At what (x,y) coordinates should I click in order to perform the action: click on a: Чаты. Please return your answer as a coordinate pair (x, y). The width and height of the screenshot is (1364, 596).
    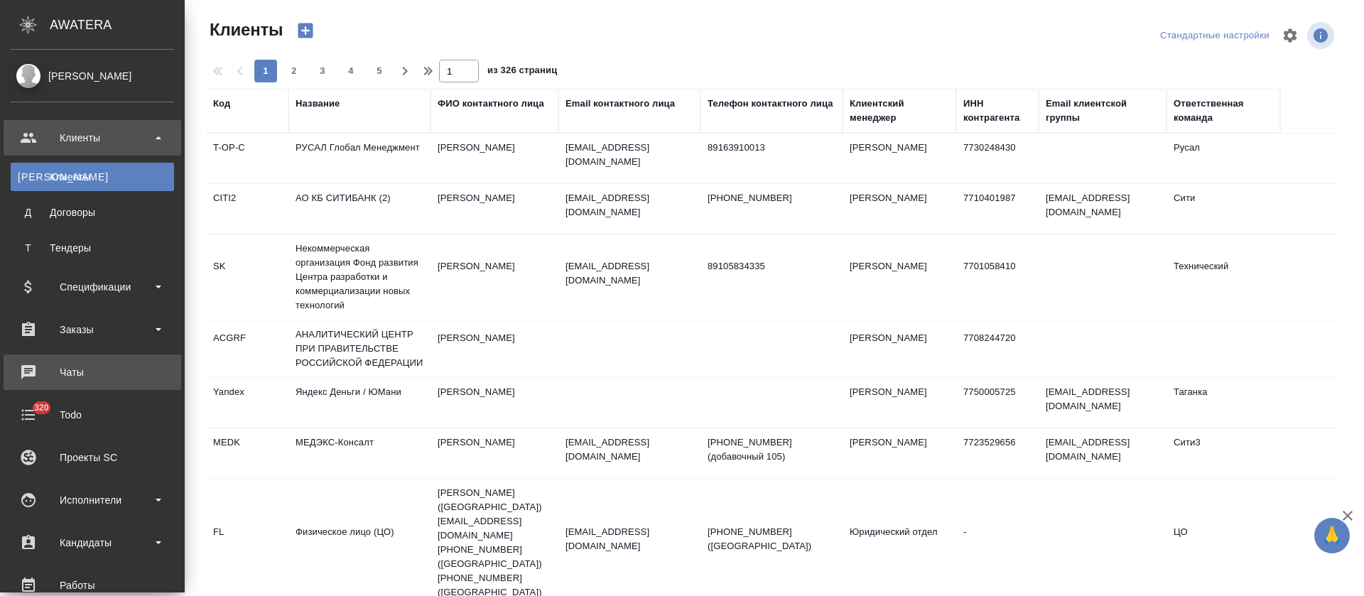
    Looking at the image, I should click on (92, 372).